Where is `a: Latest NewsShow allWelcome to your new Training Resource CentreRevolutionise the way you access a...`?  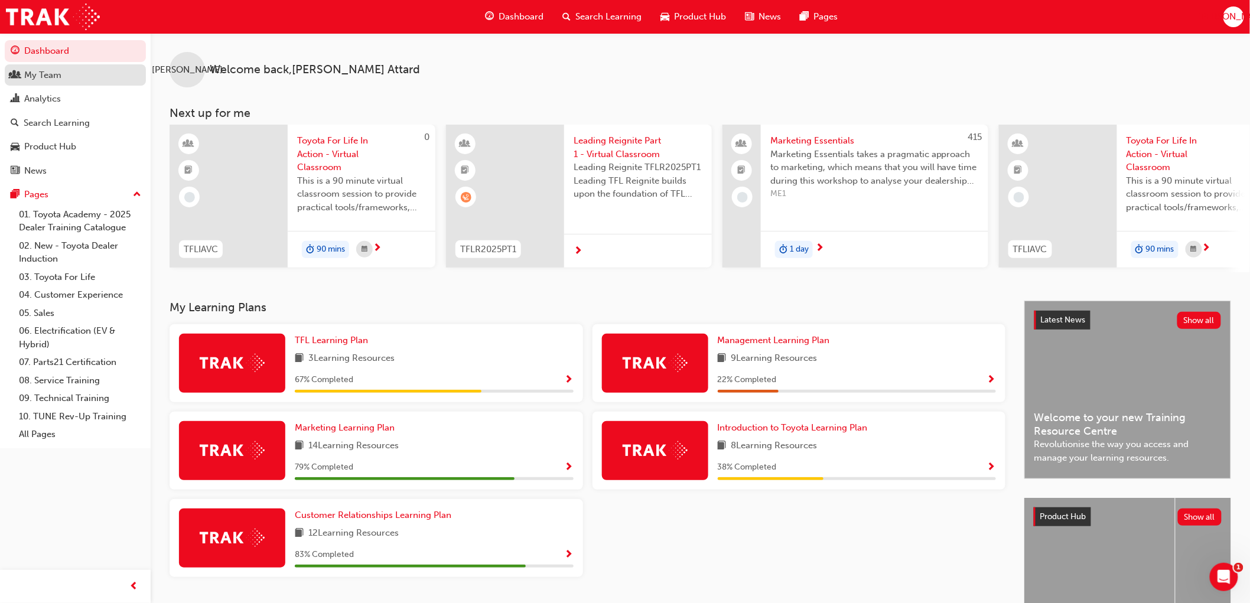 a: Latest NewsShow allWelcome to your new Training Resource CentreRevolutionise the way you access a... is located at coordinates (1128, 390).